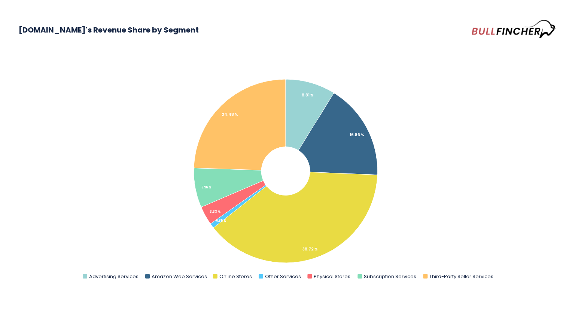  What do you see at coordinates (221, 221) in the screenshot?
I see `tspan: 0.85 %` at bounding box center [221, 221].